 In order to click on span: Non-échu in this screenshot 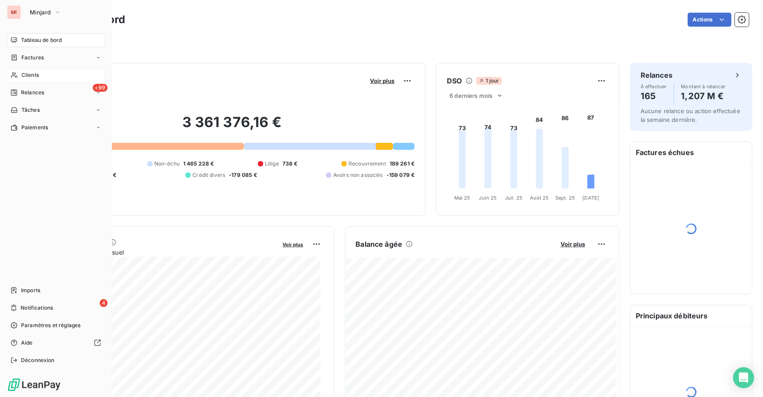, I will do `click(167, 164)`.